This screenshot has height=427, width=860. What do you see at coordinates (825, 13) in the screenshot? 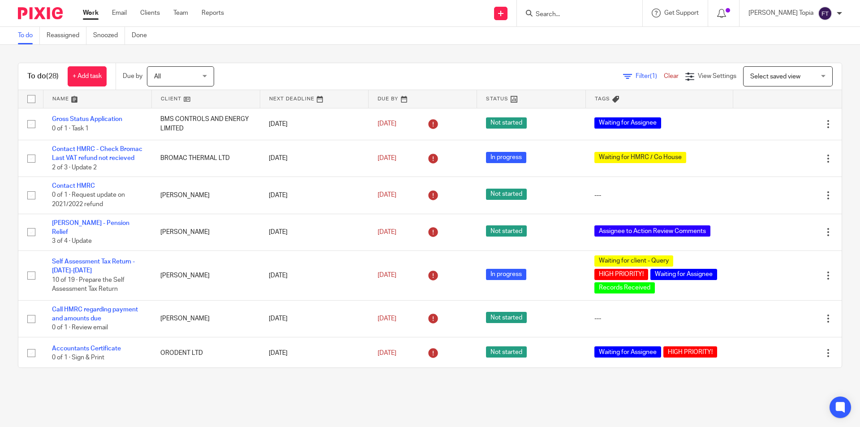
I see `img: svg%3E` at bounding box center [825, 13].